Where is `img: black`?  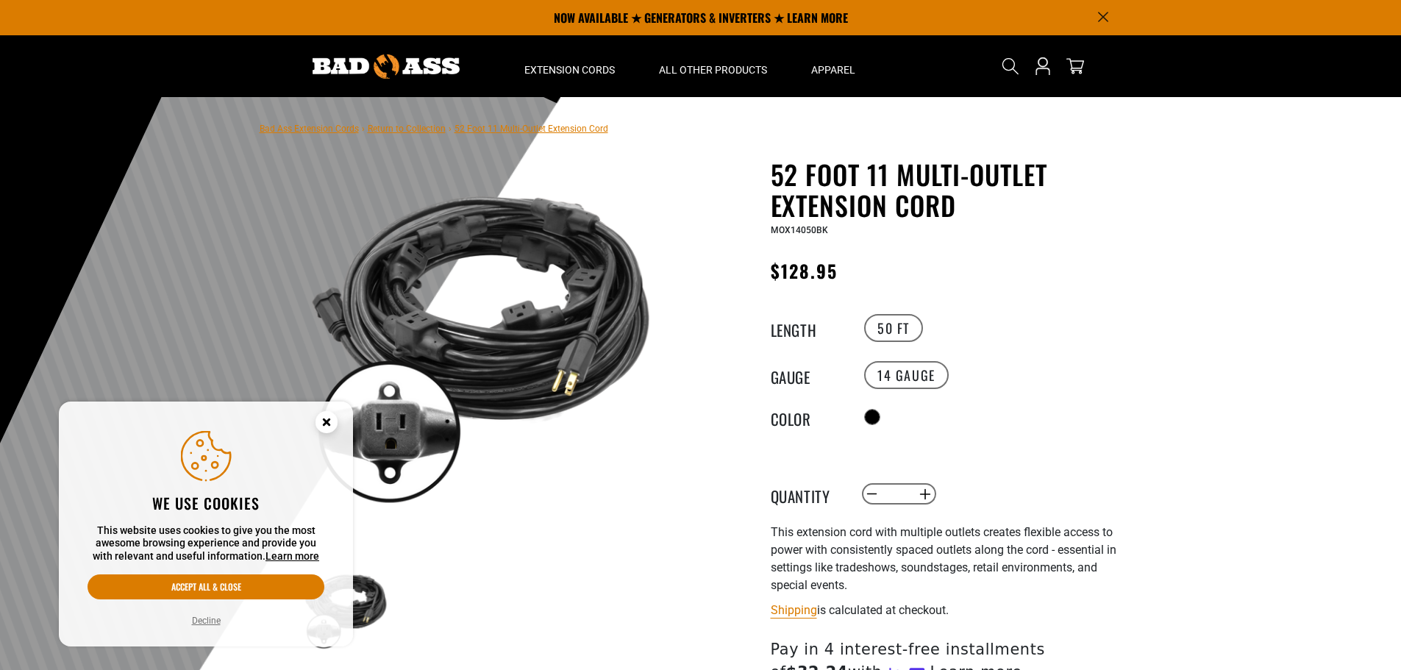
img: black is located at coordinates (480, 339).